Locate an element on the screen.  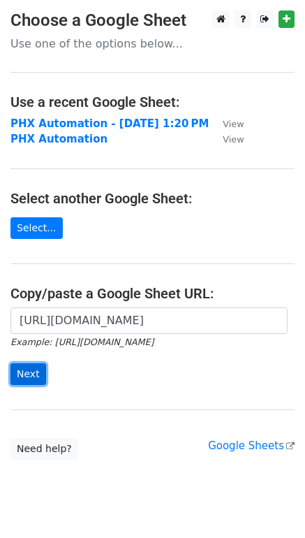
a: Need help? is located at coordinates (44, 449).